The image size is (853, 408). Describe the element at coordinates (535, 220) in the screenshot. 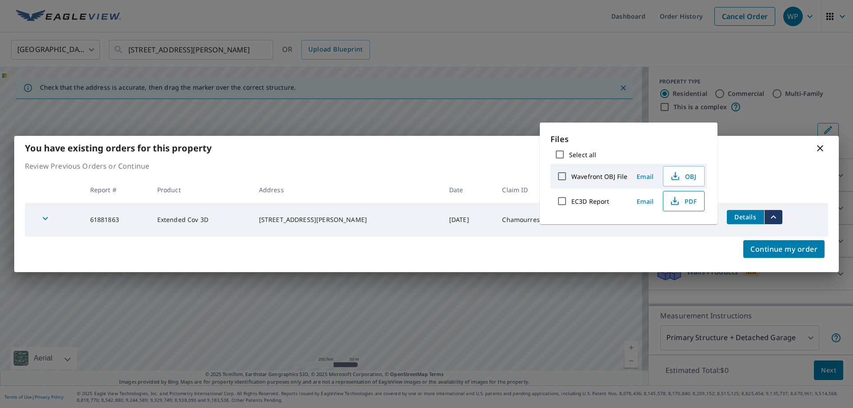

I see `td: Chamourres` at that location.